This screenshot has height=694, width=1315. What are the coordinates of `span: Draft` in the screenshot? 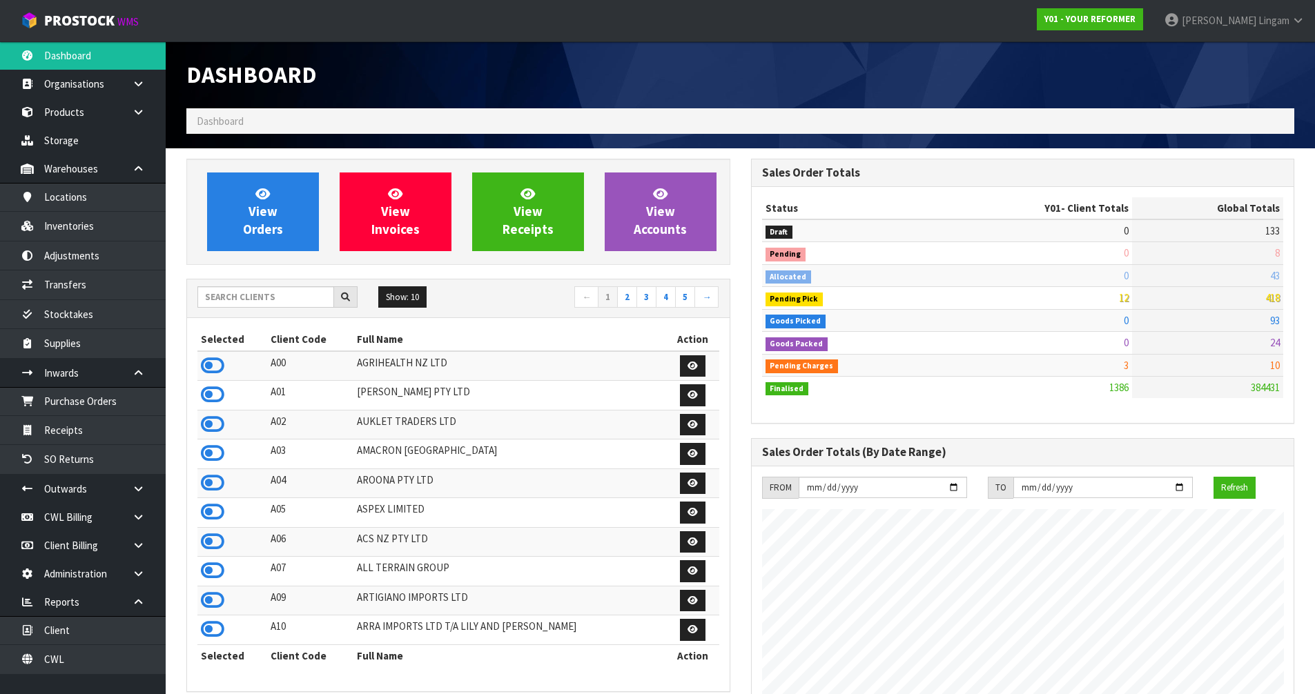 It's located at (779, 233).